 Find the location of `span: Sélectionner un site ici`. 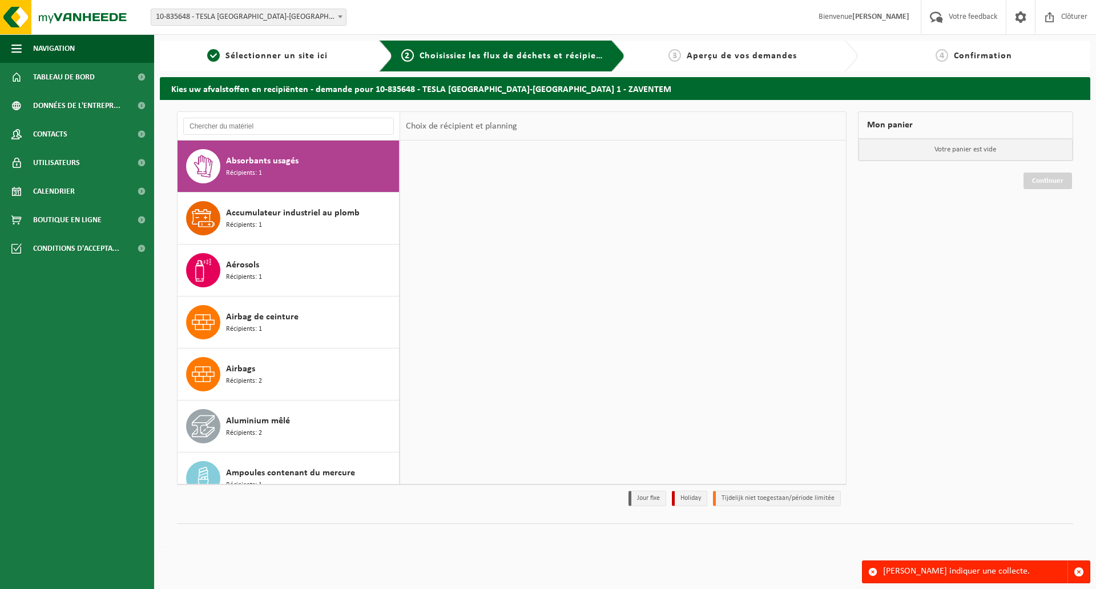

span: Sélectionner un site ici is located at coordinates (276, 56).